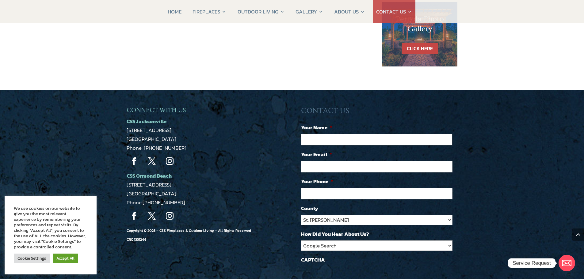 This screenshot has width=584, height=279. I want to click on span: CSS Jacksonville, so click(146, 121).